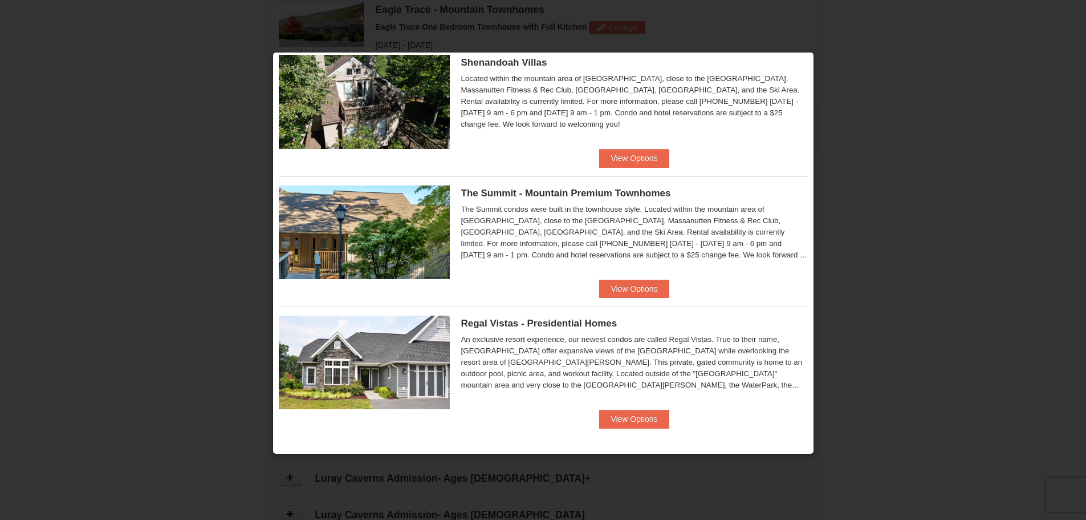 This screenshot has width=1086, height=520. I want to click on span: The Summit - Mountain Premium Townhomes, so click(566, 193).